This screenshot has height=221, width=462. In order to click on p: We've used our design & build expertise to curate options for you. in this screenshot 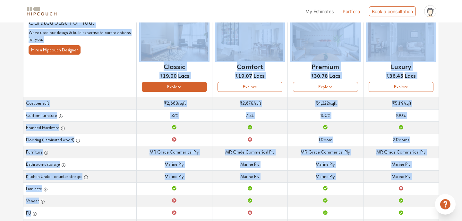, I will do `click(80, 36)`.